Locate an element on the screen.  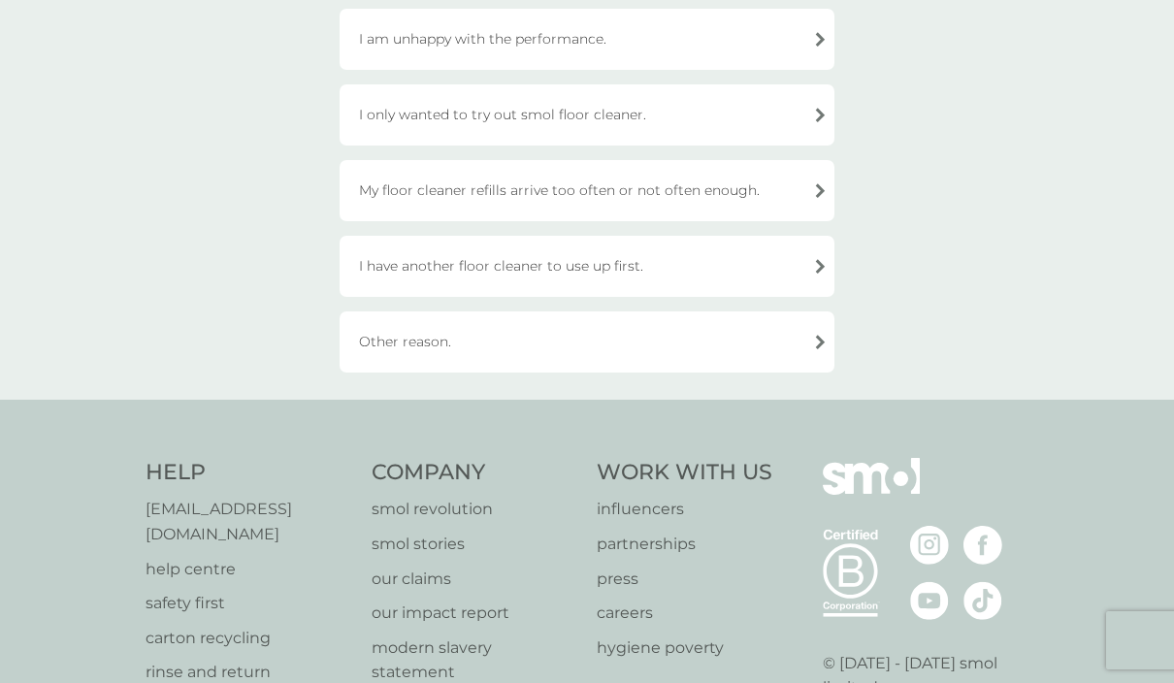
a: our impact report is located at coordinates (474, 613).